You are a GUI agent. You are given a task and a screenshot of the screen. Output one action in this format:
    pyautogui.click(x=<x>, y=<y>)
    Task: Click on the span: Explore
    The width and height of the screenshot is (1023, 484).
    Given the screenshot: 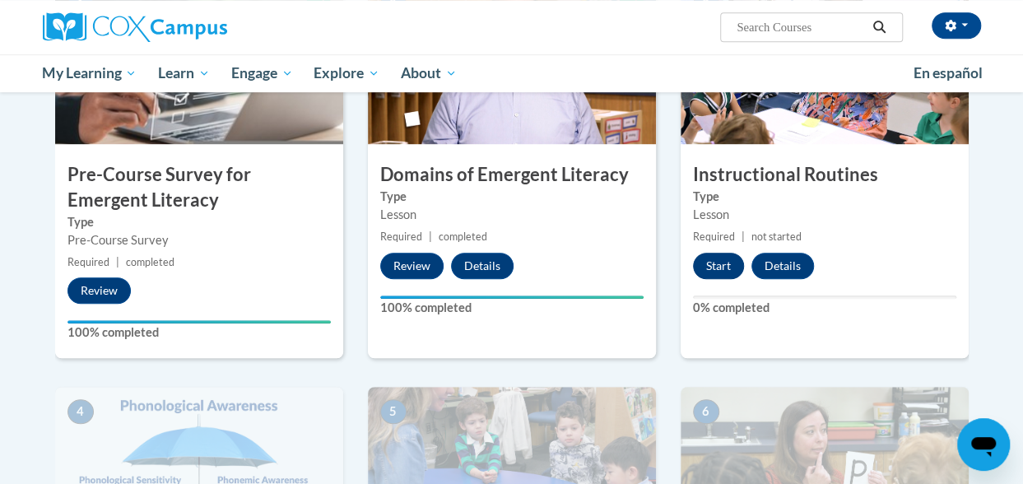 What is the action you would take?
    pyautogui.click(x=347, y=73)
    